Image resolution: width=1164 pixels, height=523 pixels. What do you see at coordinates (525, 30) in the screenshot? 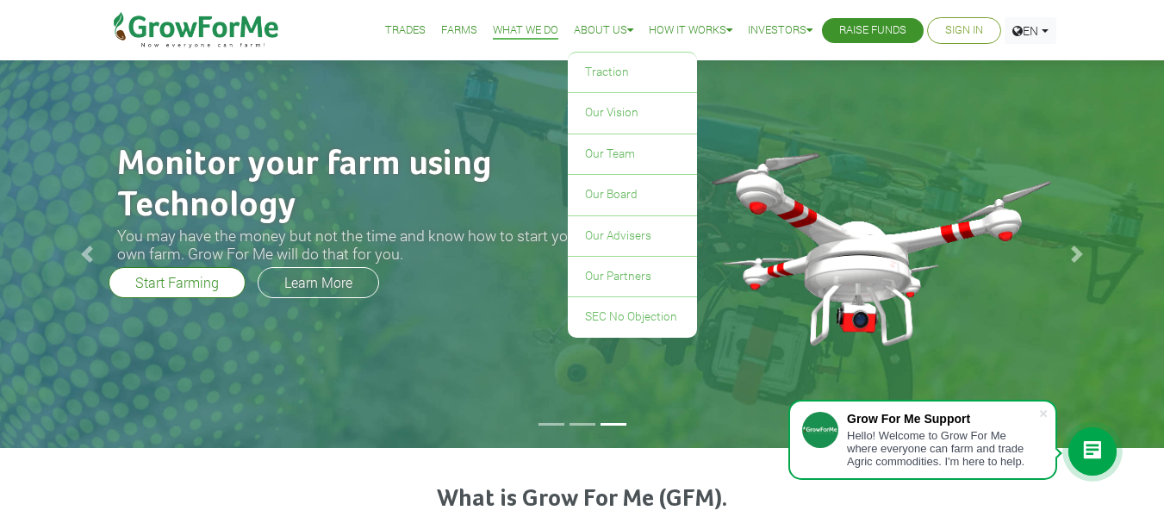
I see `a: What We Do` at bounding box center [525, 30].